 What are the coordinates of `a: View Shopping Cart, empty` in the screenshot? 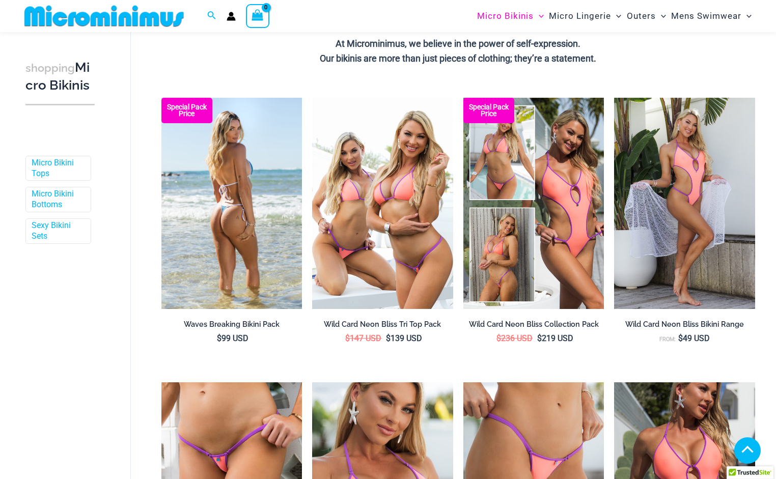 It's located at (258, 16).